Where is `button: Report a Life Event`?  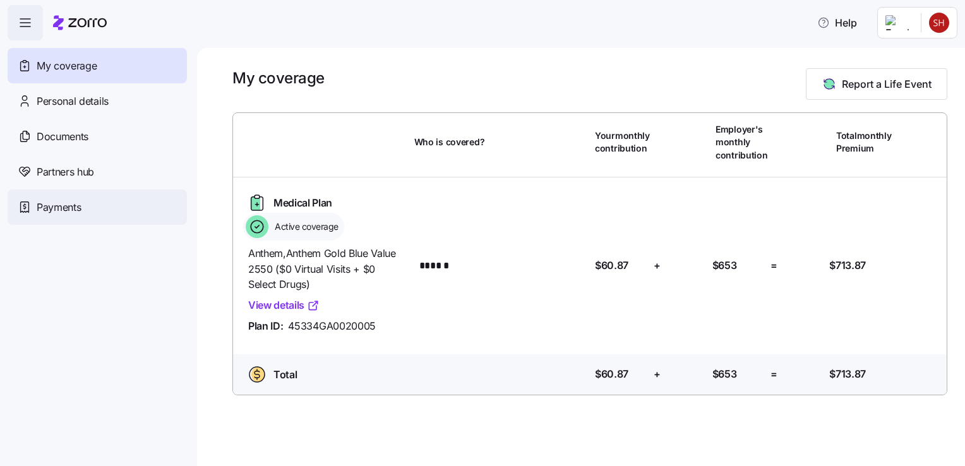
button: Report a Life Event is located at coordinates (876, 84).